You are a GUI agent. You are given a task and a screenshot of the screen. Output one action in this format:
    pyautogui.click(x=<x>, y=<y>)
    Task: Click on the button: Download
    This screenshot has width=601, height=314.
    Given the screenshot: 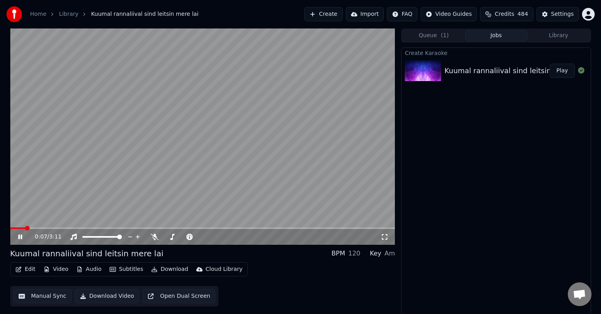 What is the action you would take?
    pyautogui.click(x=170, y=269)
    